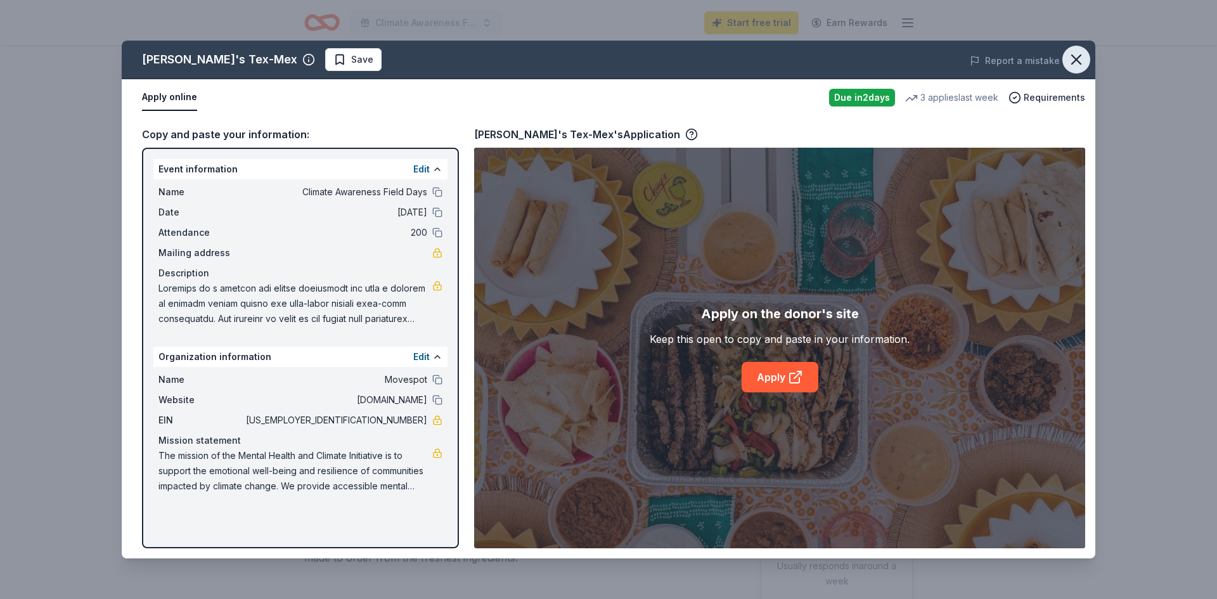  What do you see at coordinates (300, 134) in the screenshot?
I see `div: Copy and paste your information:` at bounding box center [300, 134].